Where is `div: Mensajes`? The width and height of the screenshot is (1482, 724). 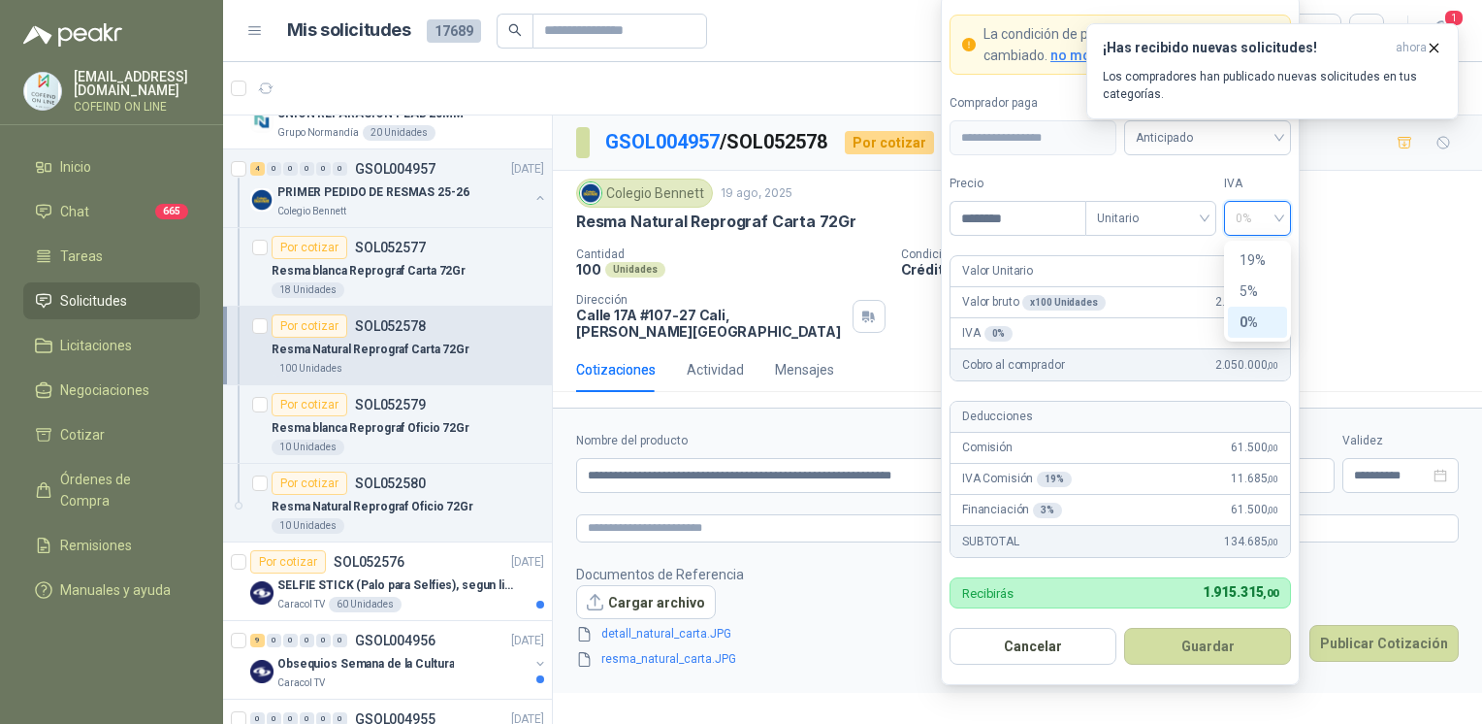
div: Mensajes is located at coordinates (804, 370).